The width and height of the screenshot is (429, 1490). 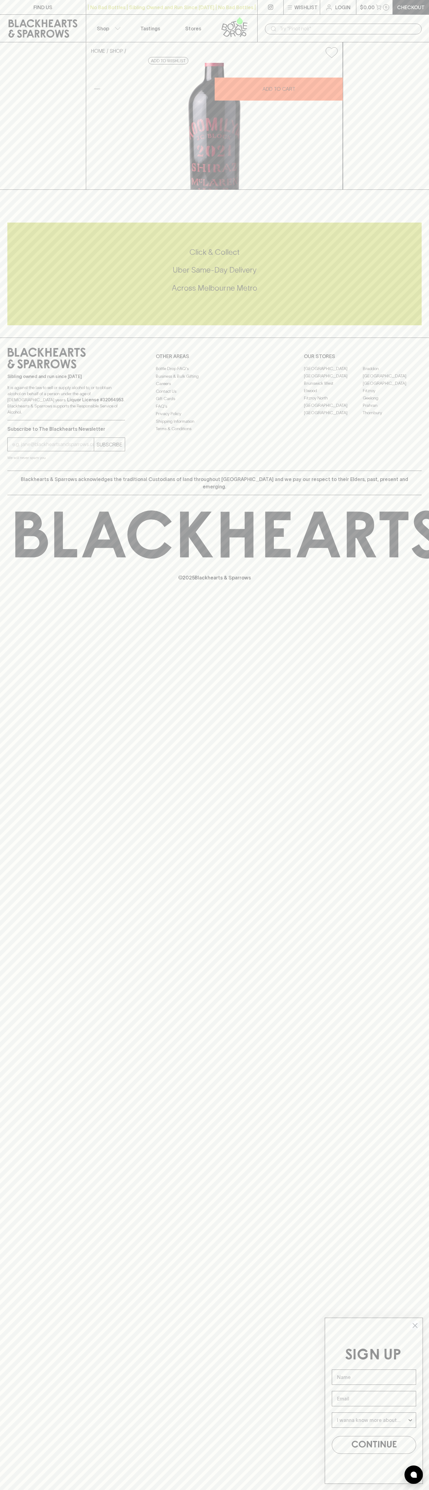 What do you see at coordinates (279, 89) in the screenshot?
I see `p: ADD TO CART` at bounding box center [279, 89].